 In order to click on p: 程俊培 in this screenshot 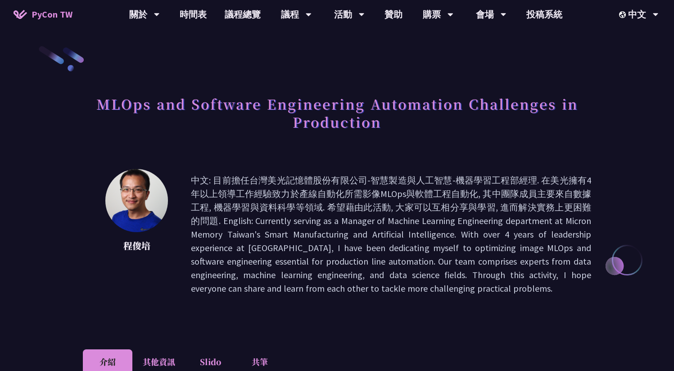, I will do `click(137, 245)`.